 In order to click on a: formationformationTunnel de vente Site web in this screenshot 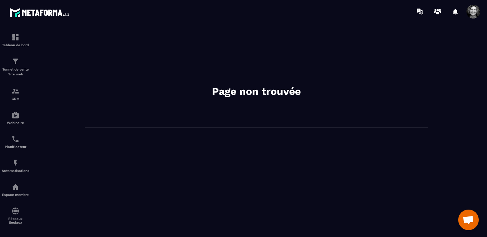, I will do `click(15, 67)`.